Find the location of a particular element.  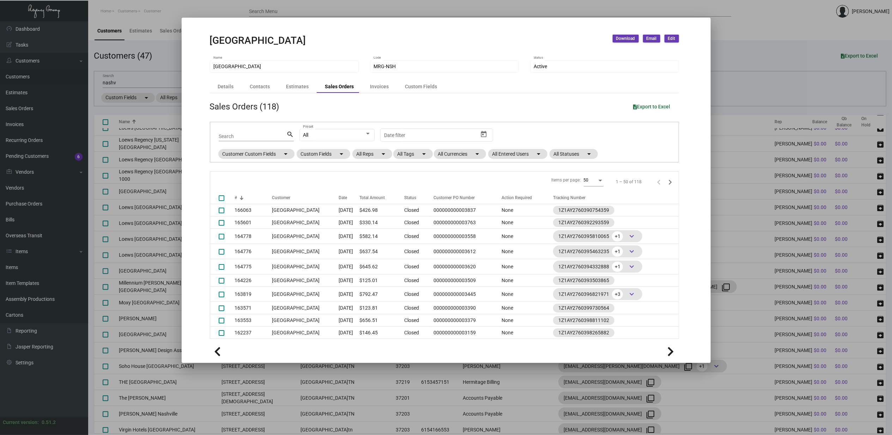

td: 163819 is located at coordinates (253, 294).